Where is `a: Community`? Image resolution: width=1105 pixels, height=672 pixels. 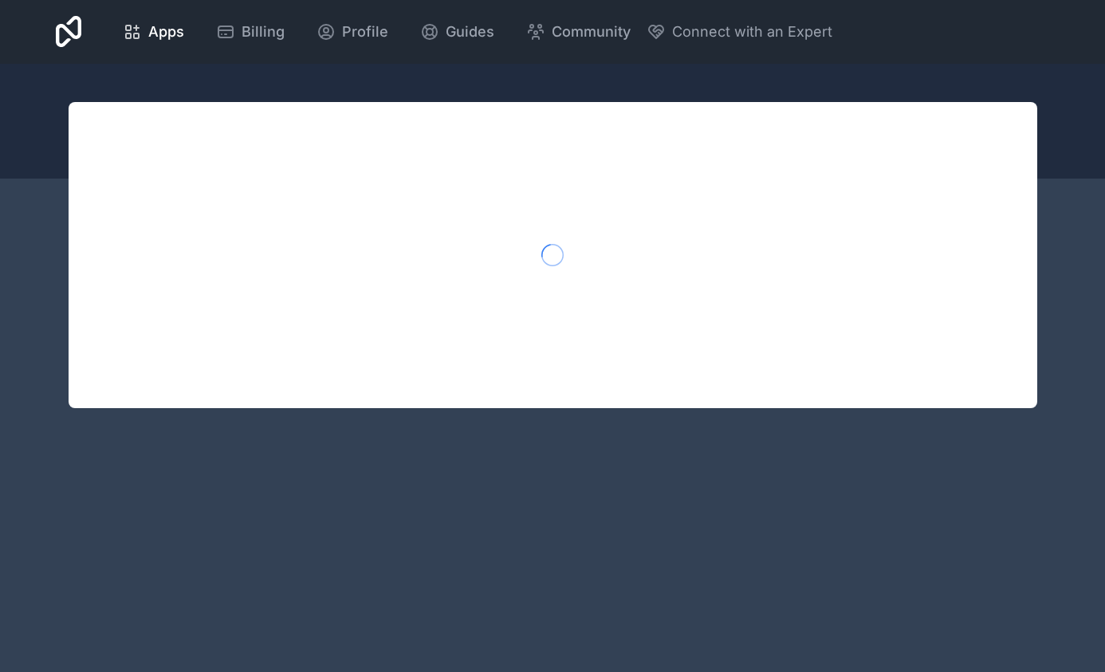 a: Community is located at coordinates (578, 32).